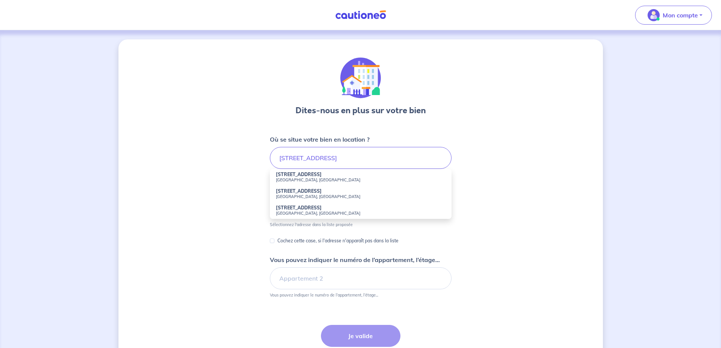  What do you see at coordinates (361, 111) in the screenshot?
I see `h3: Dites-nous en plus sur votre bien` at bounding box center [361, 111].